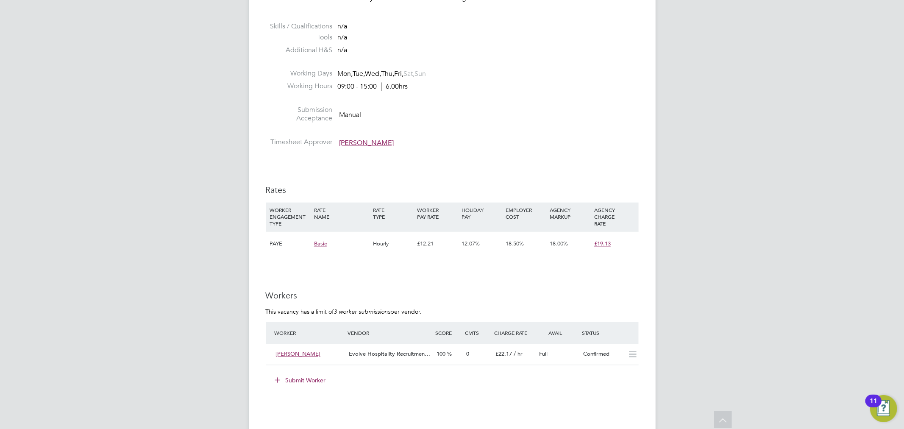 The height and width of the screenshot is (429, 904). Describe the element at coordinates (309, 333) in the screenshot. I see `div: Worker` at that location.